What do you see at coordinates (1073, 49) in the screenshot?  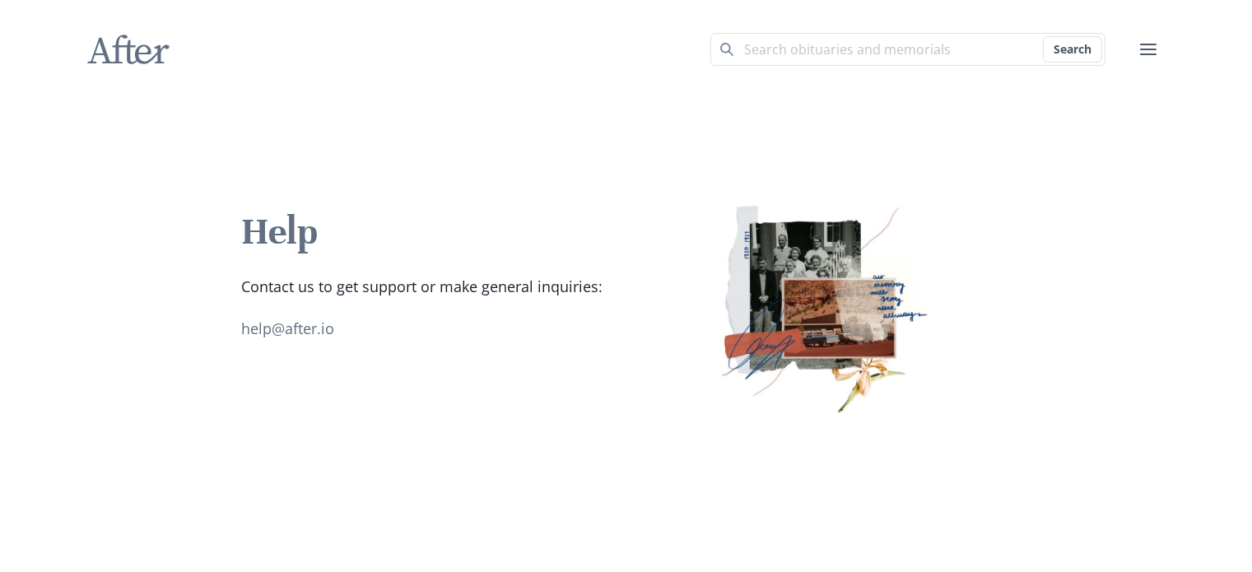 I see `button: Search` at bounding box center [1073, 49].